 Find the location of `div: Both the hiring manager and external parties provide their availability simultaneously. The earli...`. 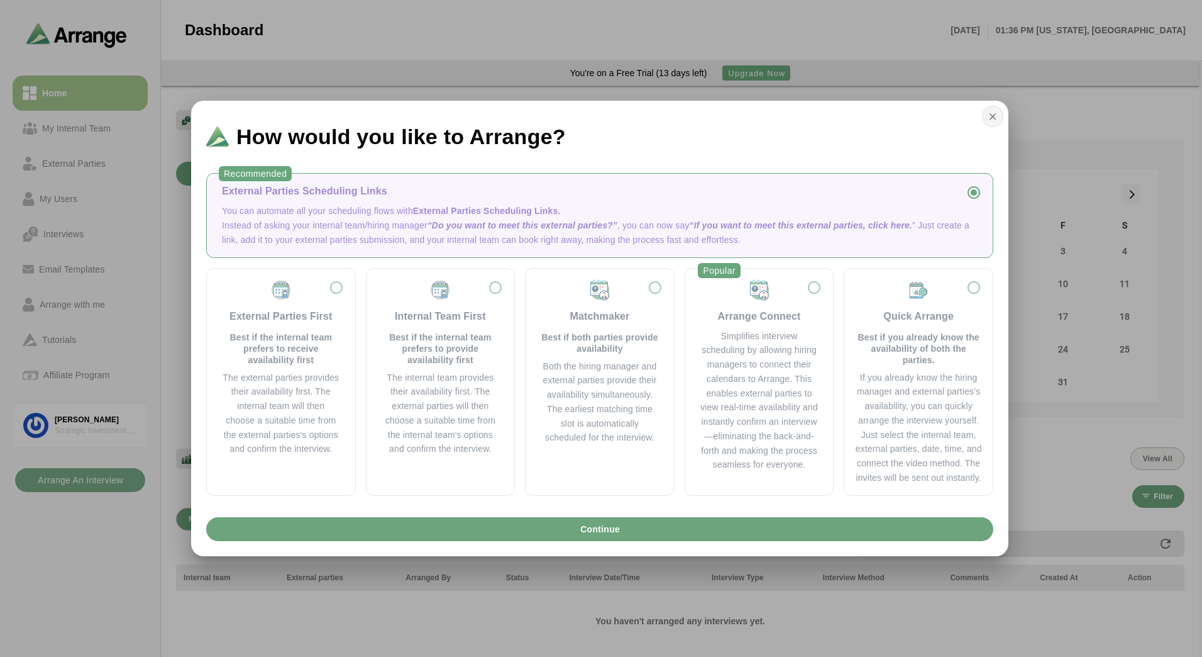

div: Both the hiring manager and external parties provide their availability simultaneously. The earli... is located at coordinates (600, 402).